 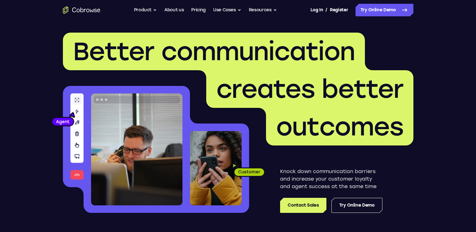 What do you see at coordinates (303, 205) in the screenshot?
I see `a: Contact Sales` at bounding box center [303, 205].